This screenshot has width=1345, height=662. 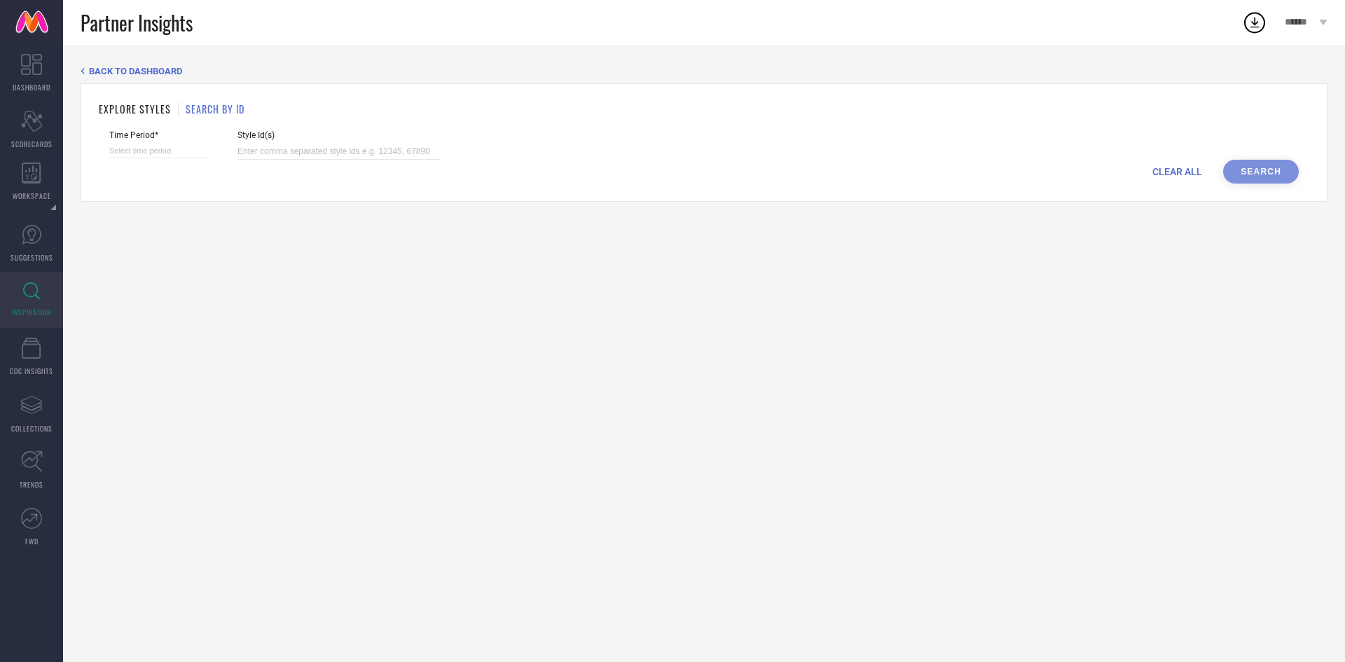 I want to click on h1: EXPLORE STYLES, so click(x=135, y=109).